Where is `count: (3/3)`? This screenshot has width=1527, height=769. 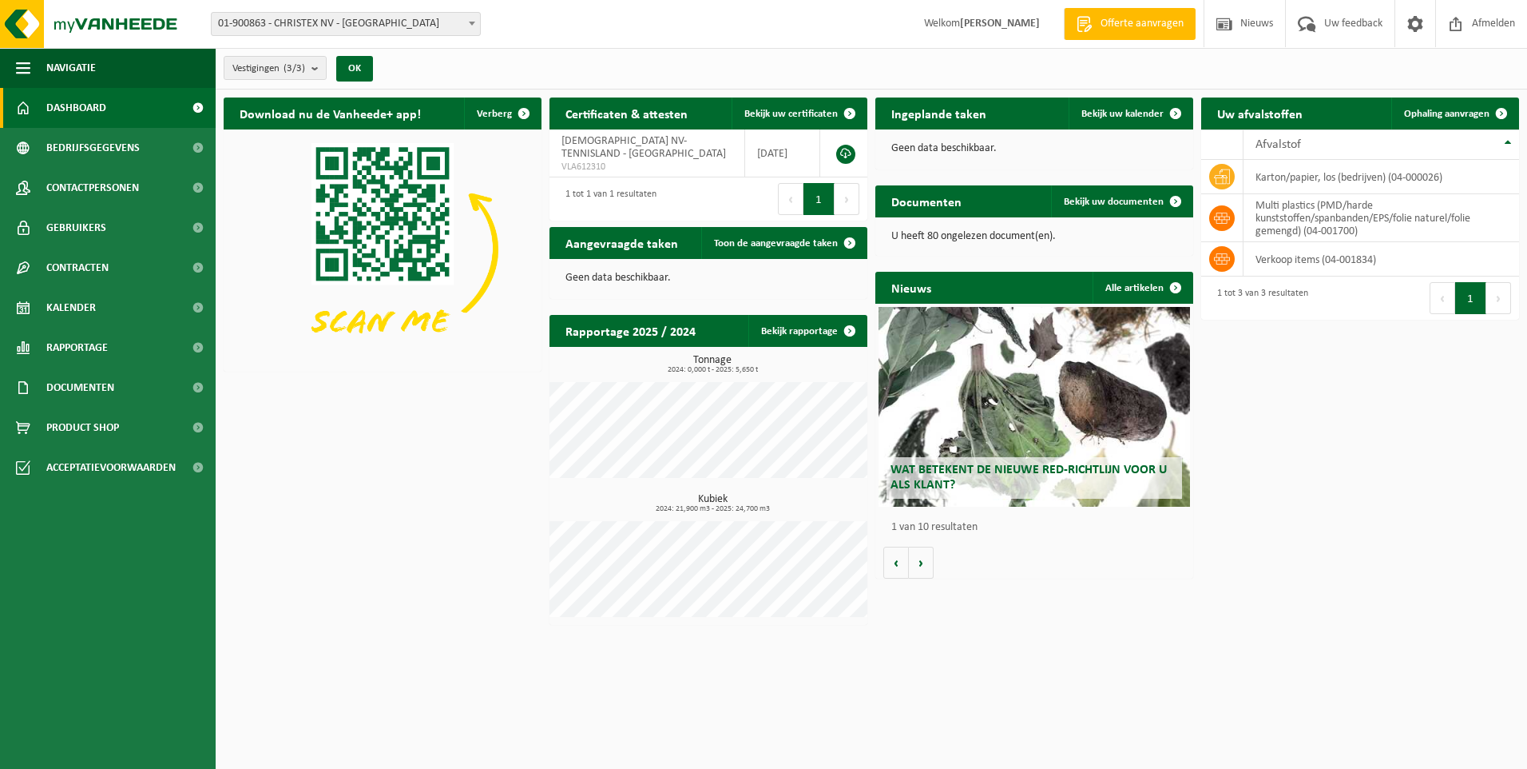 count: (3/3) is located at coordinates (294, 68).